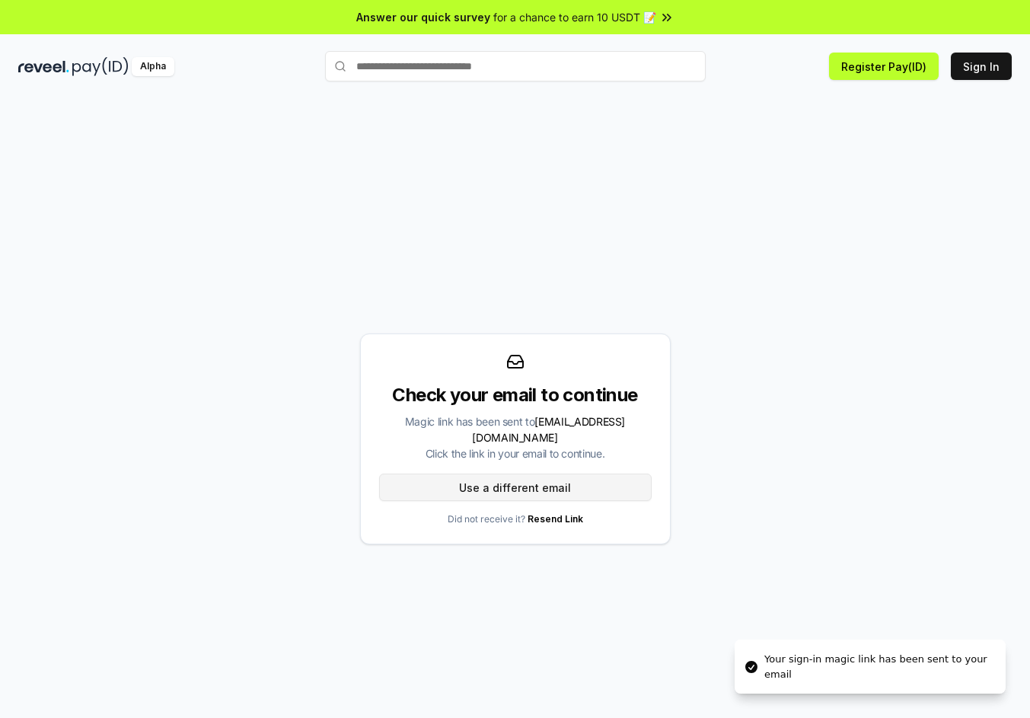  I want to click on div: Your sign-in magic link has been sent to your email, so click(878, 666).